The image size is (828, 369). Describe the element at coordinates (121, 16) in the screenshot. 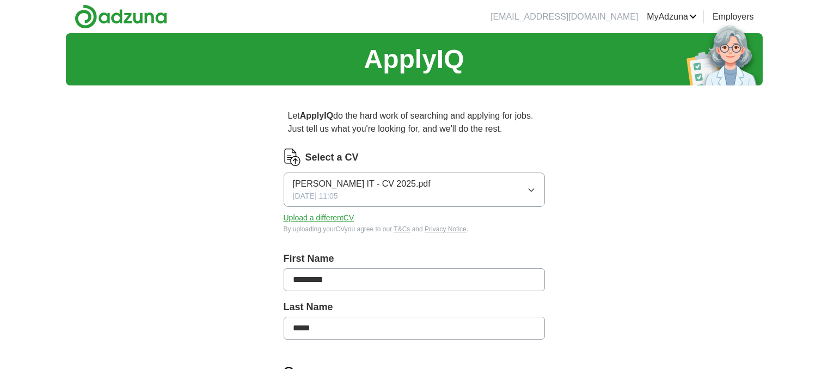

I see `img: Adzuna logo` at that location.